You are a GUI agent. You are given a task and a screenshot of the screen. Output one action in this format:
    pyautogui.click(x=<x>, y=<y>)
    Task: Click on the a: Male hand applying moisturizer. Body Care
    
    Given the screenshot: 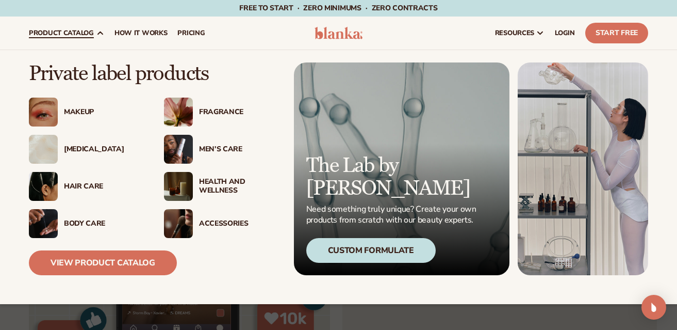 What is the action you would take?
    pyautogui.click(x=86, y=223)
    